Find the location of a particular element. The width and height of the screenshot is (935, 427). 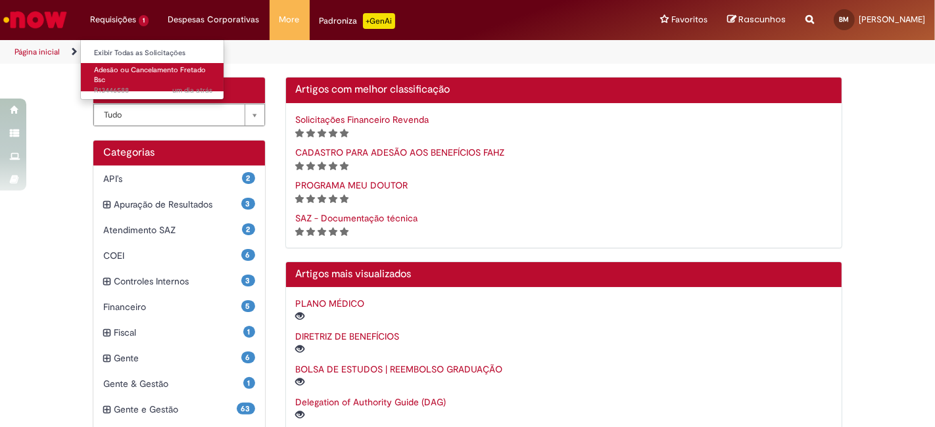

a: Solicitações Financeiro Revenda is located at coordinates (362, 120).